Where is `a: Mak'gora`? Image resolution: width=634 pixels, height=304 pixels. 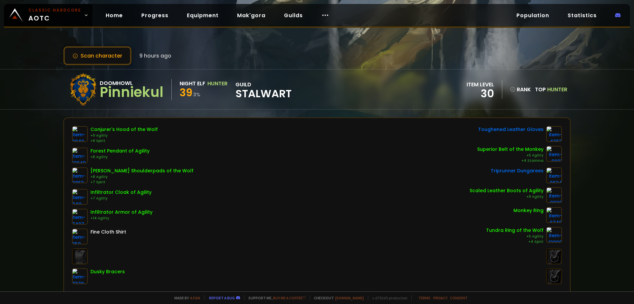 a: Mak'gora is located at coordinates (251, 15).